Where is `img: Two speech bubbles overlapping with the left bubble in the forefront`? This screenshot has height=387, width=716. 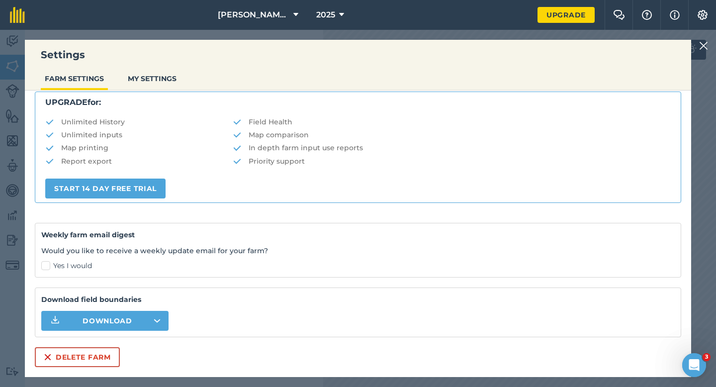
img: Two speech bubbles overlapping with the left bubble in the forefront is located at coordinates (619, 15).